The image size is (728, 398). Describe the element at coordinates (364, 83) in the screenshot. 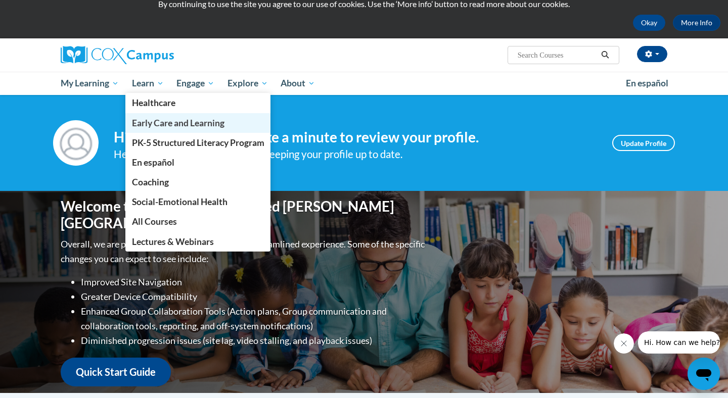

I see `div: Main menu` at that location.